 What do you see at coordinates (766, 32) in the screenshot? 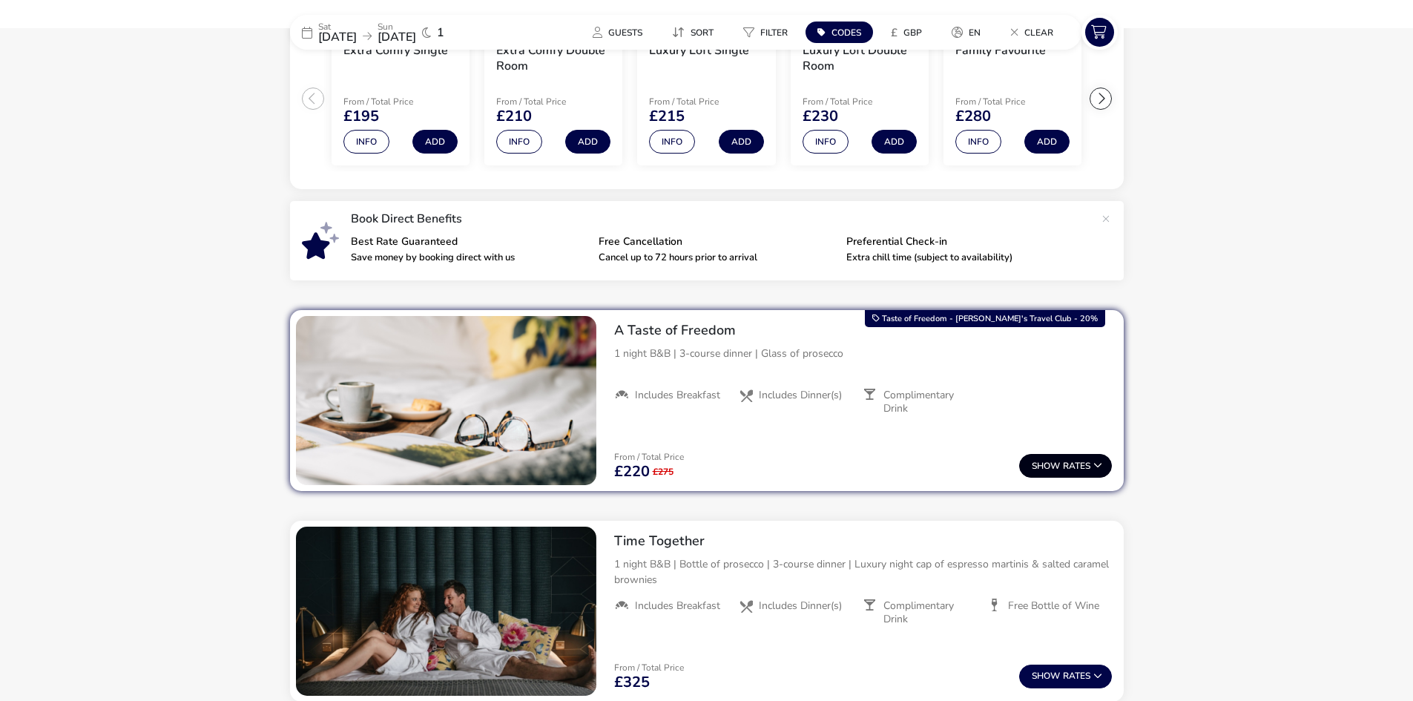
I see `button: Filter` at bounding box center [766, 32].